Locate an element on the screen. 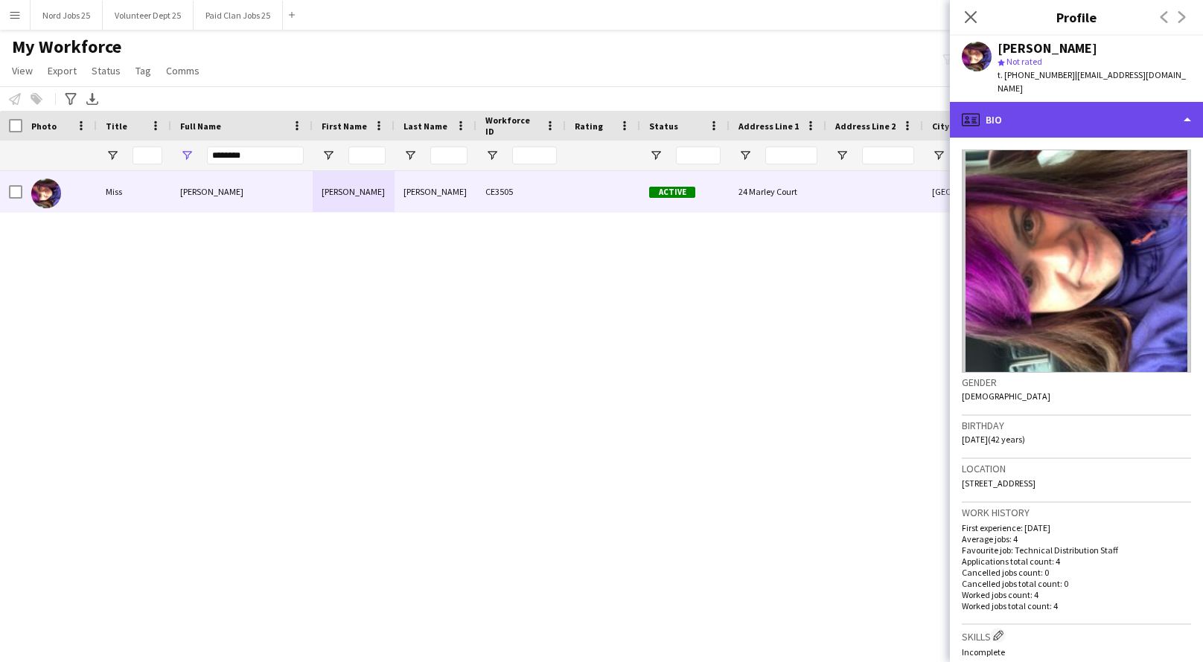  input: Address Line 2 Filter Input is located at coordinates (888, 156).